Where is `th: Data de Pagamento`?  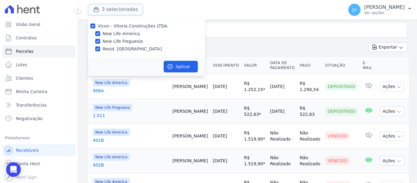
th: Data de Pagamento is located at coordinates (282, 65).